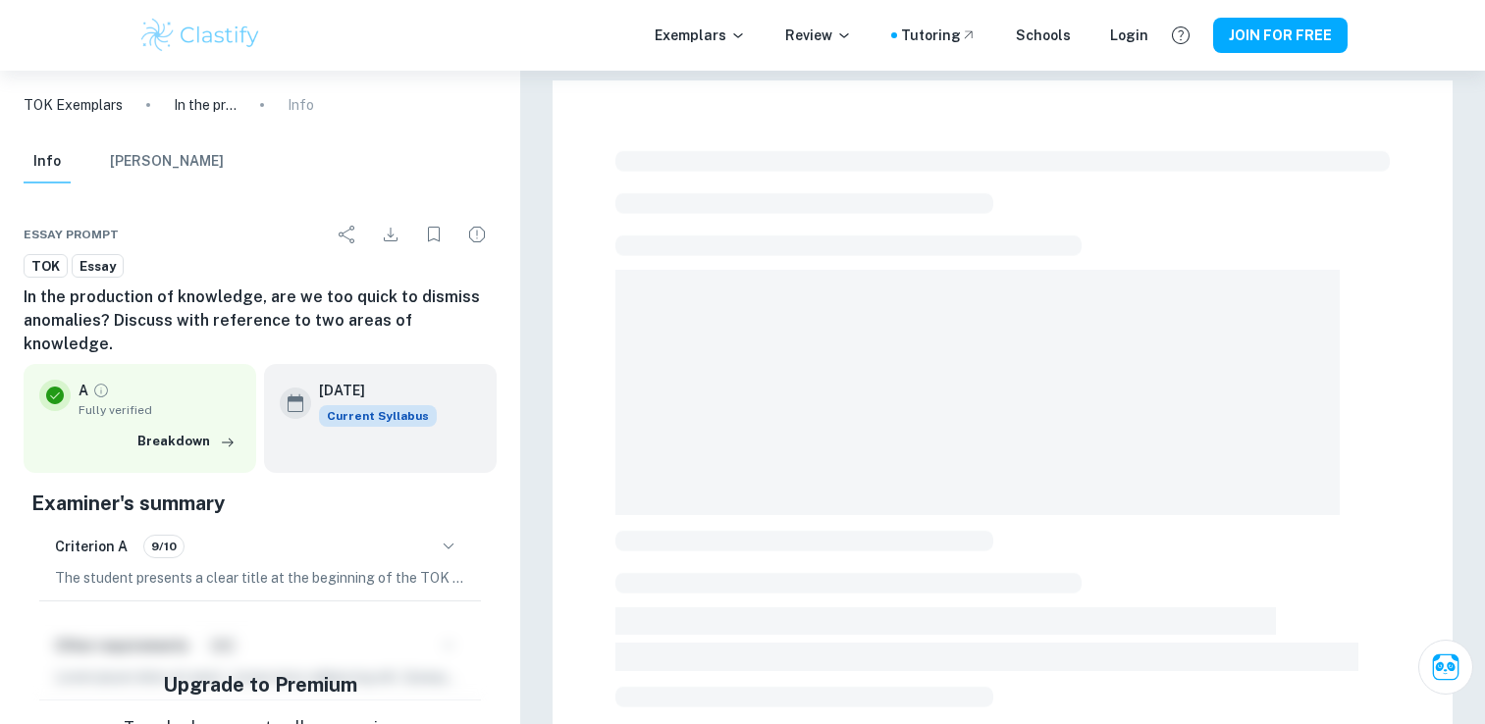  Describe the element at coordinates (1280, 35) in the screenshot. I see `button: JOIN FOR FREE` at that location.